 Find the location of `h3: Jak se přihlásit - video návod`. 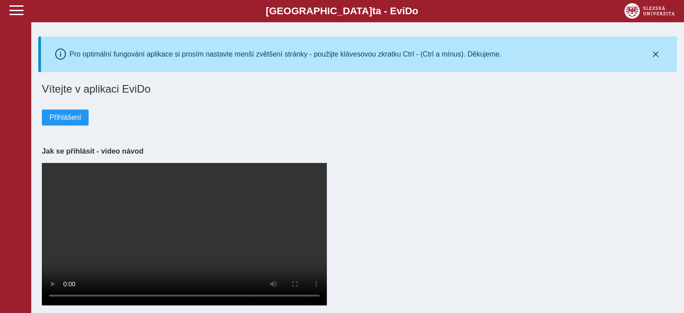

h3: Jak se přihlásit - video návod is located at coordinates (358, 151).